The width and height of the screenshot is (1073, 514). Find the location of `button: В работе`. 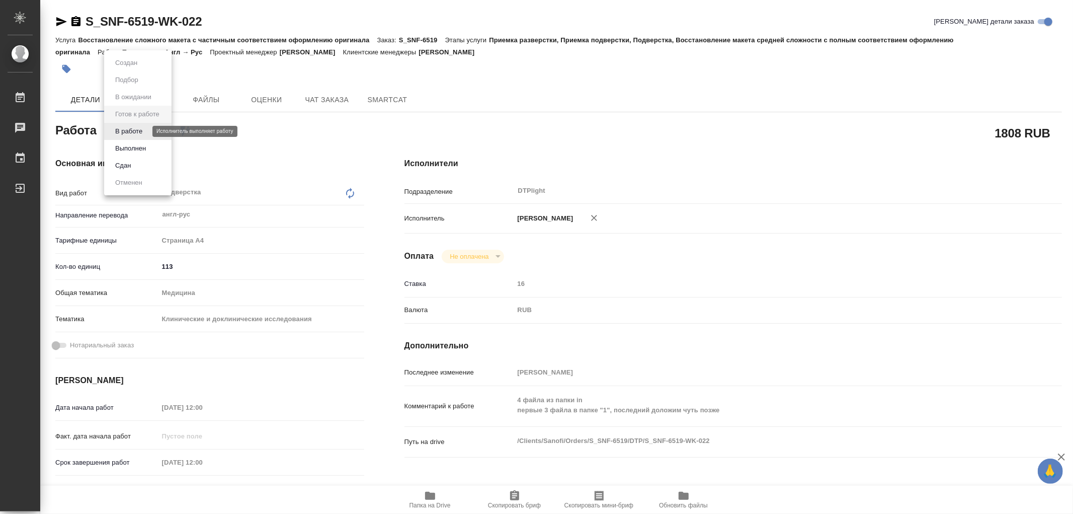

button: В работе is located at coordinates (129, 131).